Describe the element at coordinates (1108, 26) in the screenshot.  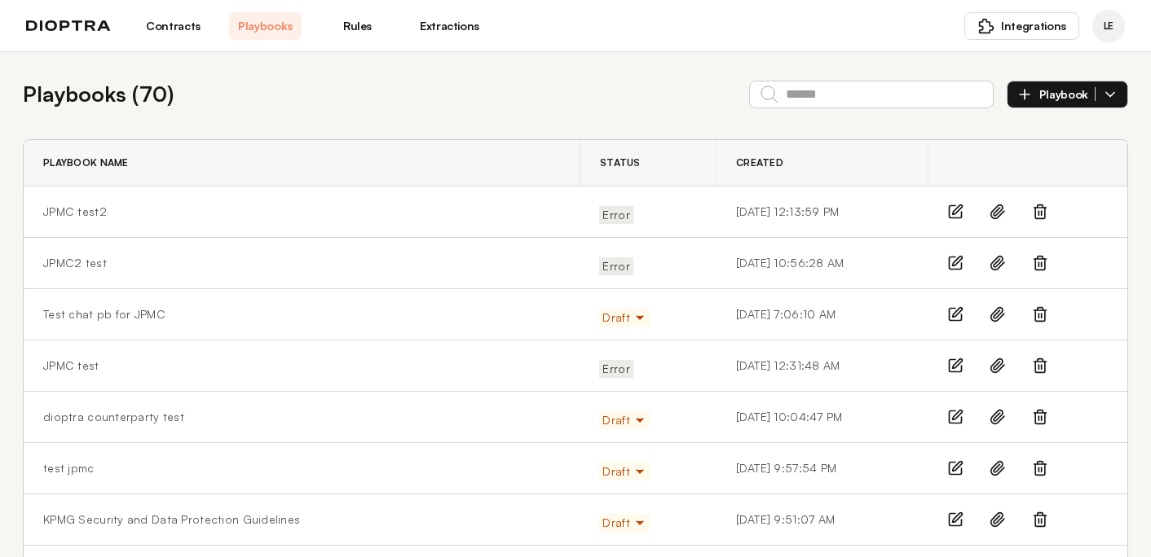
I see `div: Laurie Ehrlich` at that location.